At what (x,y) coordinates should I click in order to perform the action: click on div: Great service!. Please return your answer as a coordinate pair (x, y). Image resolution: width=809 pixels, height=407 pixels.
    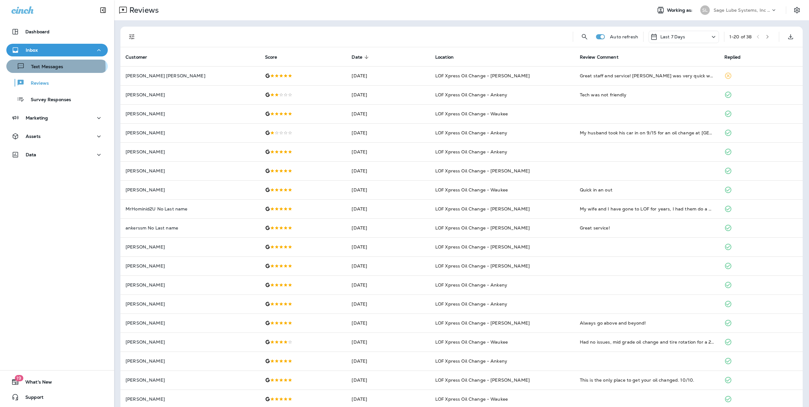
    Looking at the image, I should click on (647, 228).